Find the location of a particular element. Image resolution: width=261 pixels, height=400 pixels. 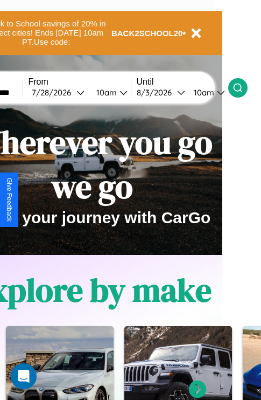

div: 7 / 28 / 2026 is located at coordinates (54, 92).